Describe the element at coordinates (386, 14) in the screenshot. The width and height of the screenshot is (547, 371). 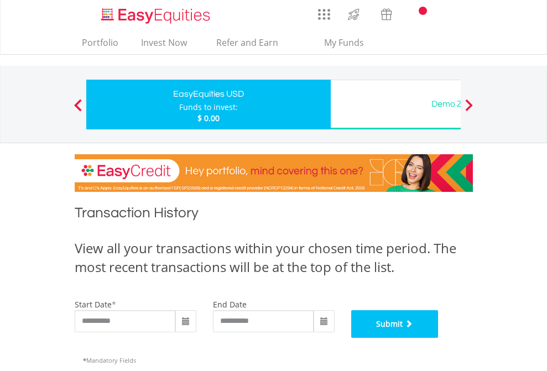
I see `img: vouchers-v2.svg` at that location.